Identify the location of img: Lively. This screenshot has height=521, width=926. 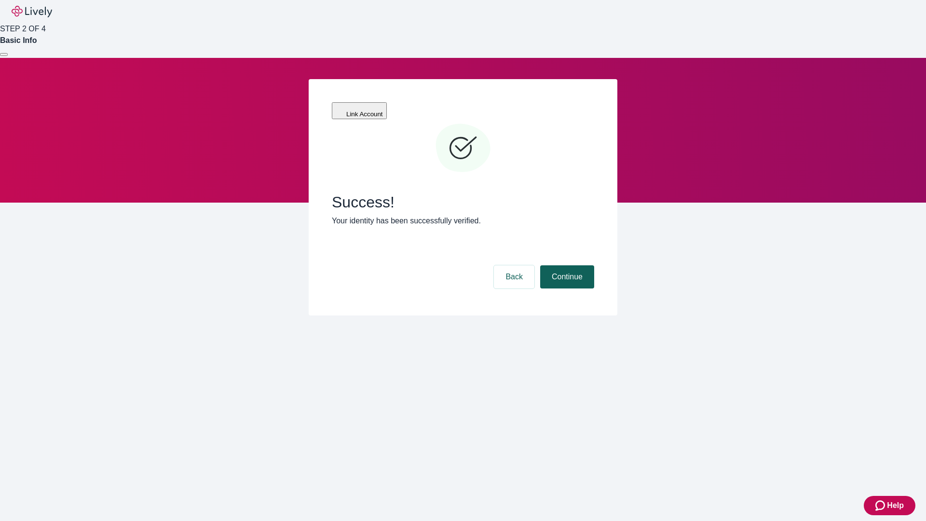
(32, 12).